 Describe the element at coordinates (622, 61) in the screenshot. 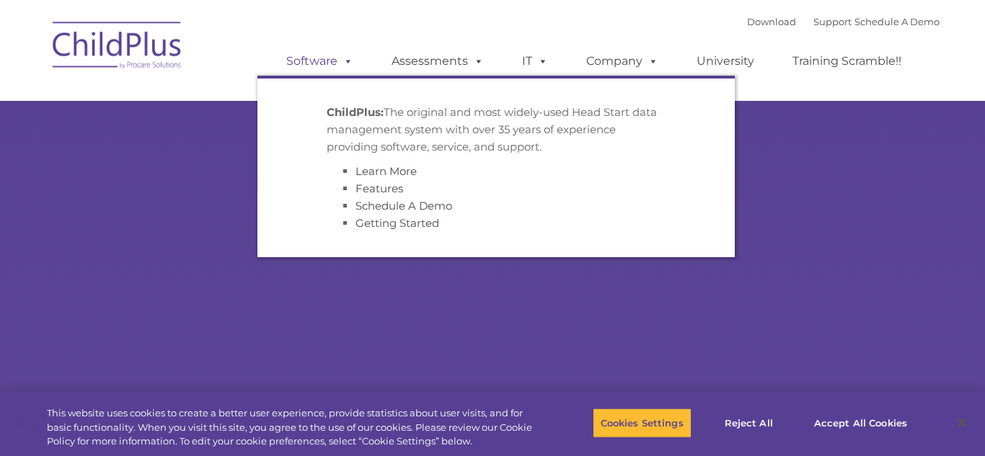

I see `a: Company` at that location.